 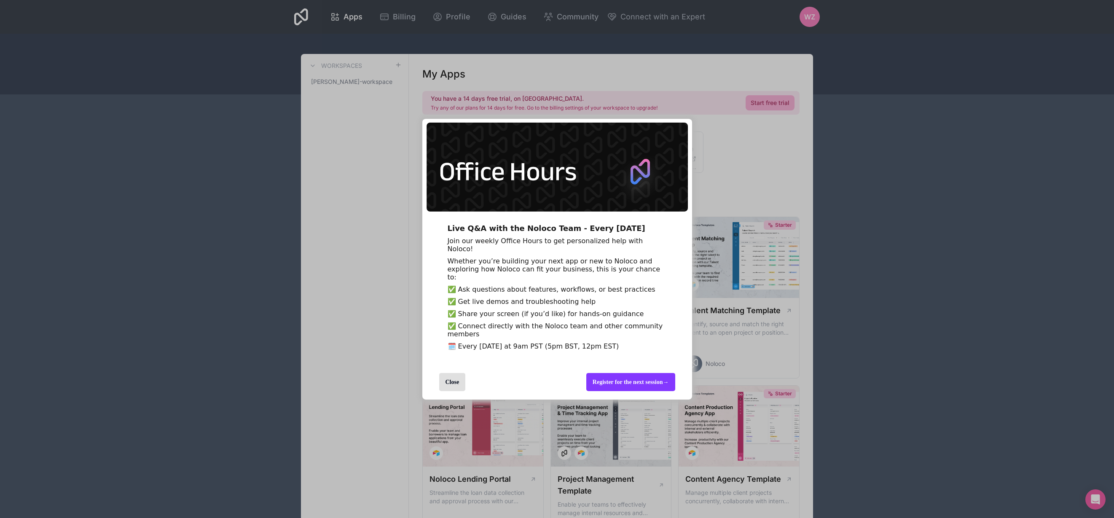 I want to click on div: entering modal, so click(x=557, y=259).